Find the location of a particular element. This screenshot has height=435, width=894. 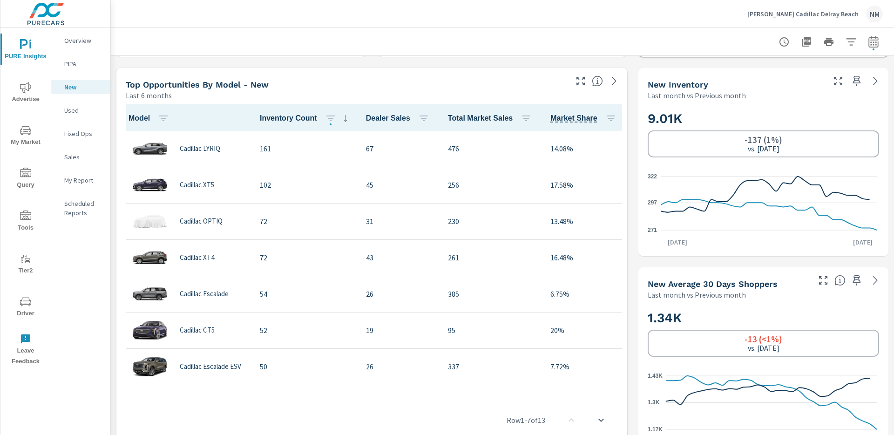

p: 54 is located at coordinates (305, 294).